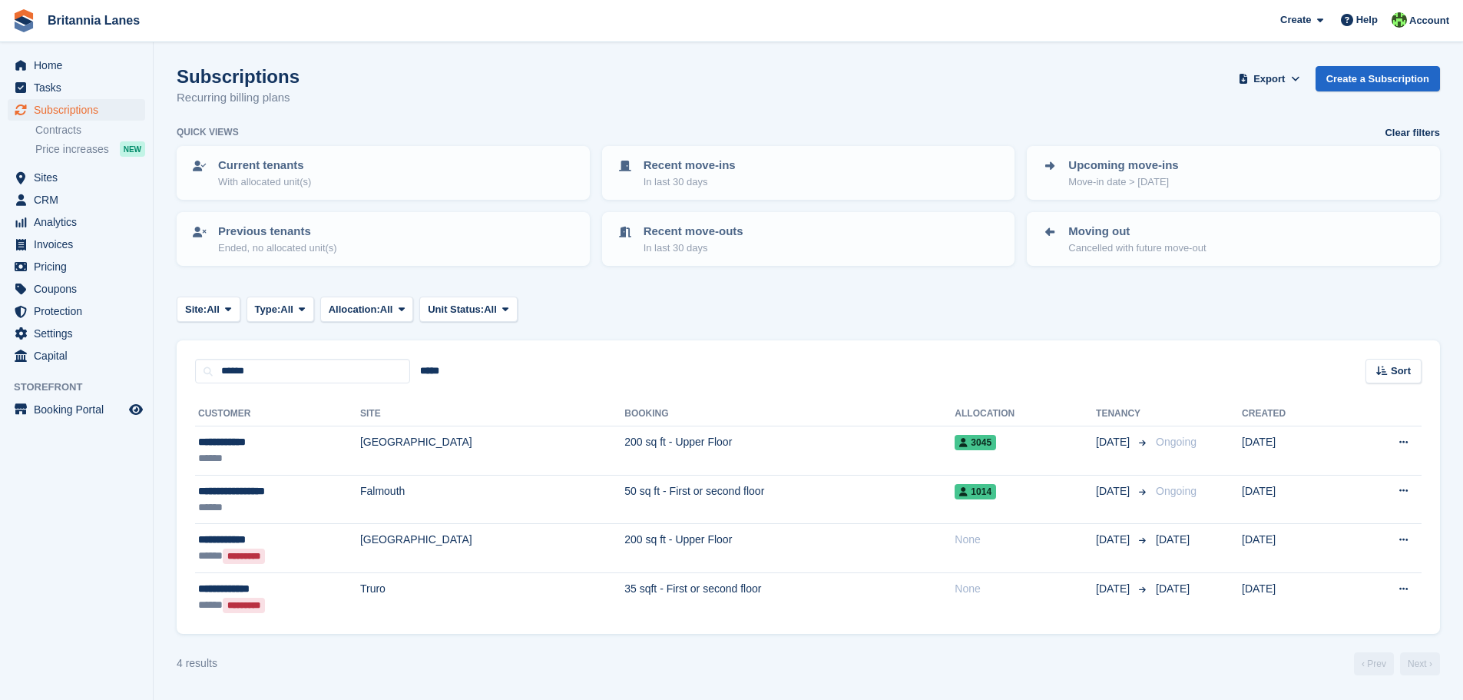 The height and width of the screenshot is (700, 1463). Describe the element at coordinates (1293, 414) in the screenshot. I see `th: Created` at that location.